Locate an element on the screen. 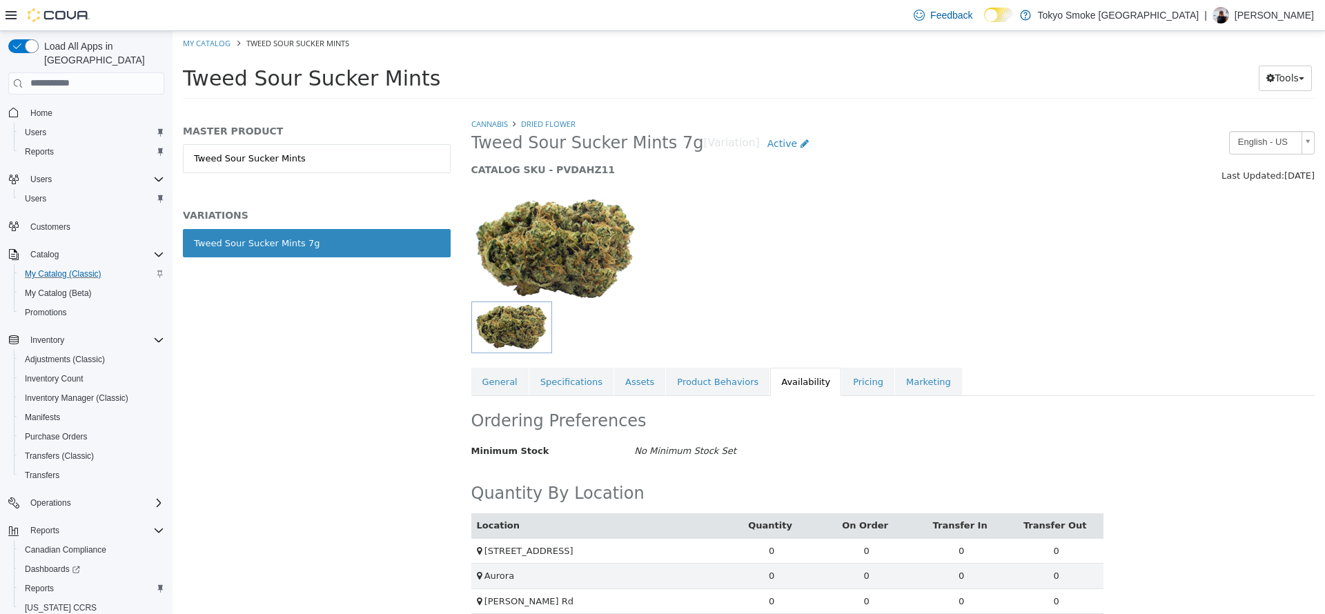 The image size is (1325, 614). a: Manifests is located at coordinates (42, 418).